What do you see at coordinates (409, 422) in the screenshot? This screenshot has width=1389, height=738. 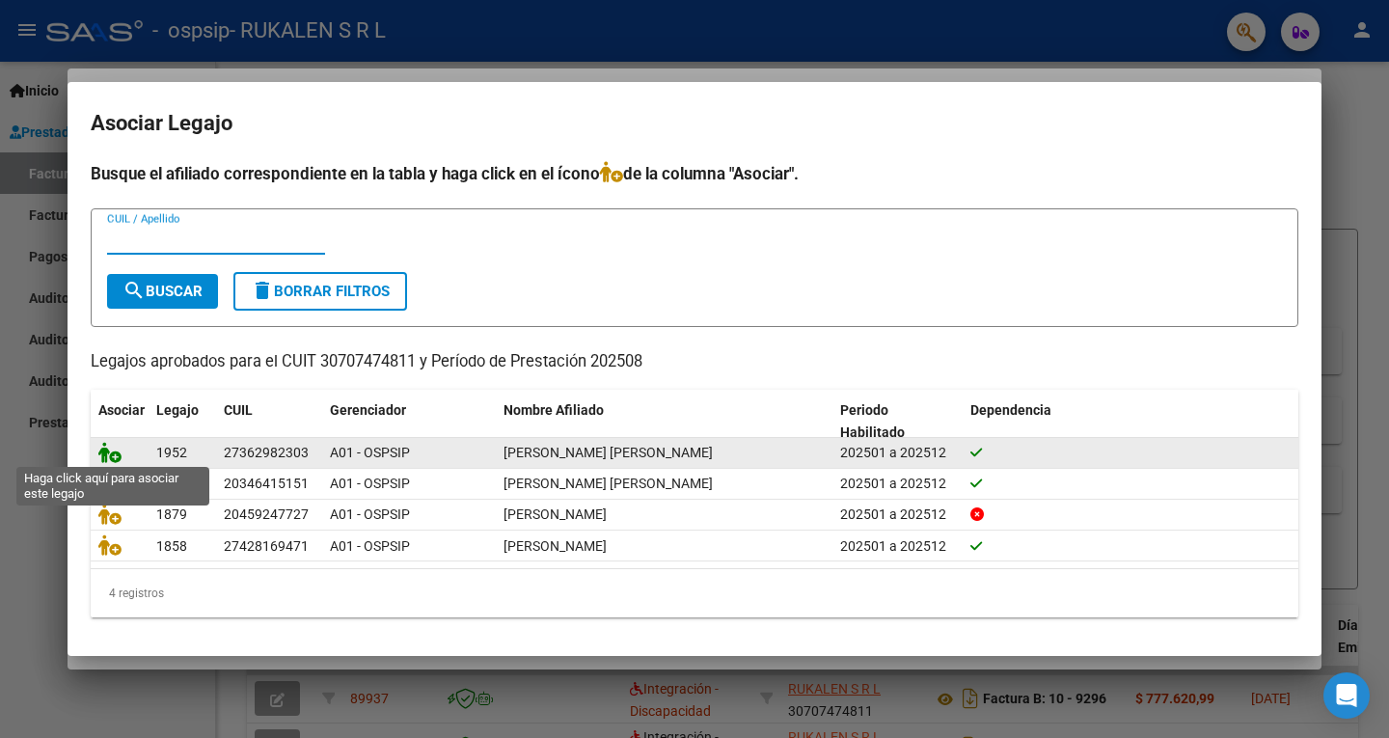 I see `datatable-header-cell: Gerenciador` at bounding box center [409, 422].